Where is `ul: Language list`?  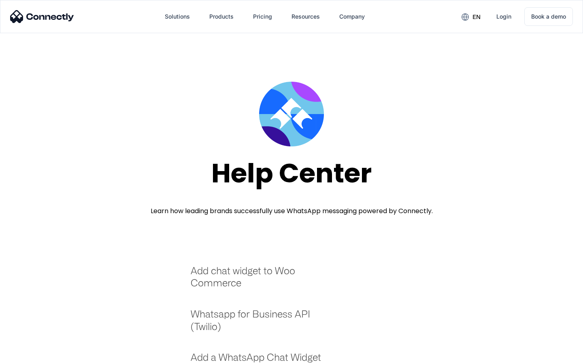 ul: Language list is located at coordinates (32, 356).